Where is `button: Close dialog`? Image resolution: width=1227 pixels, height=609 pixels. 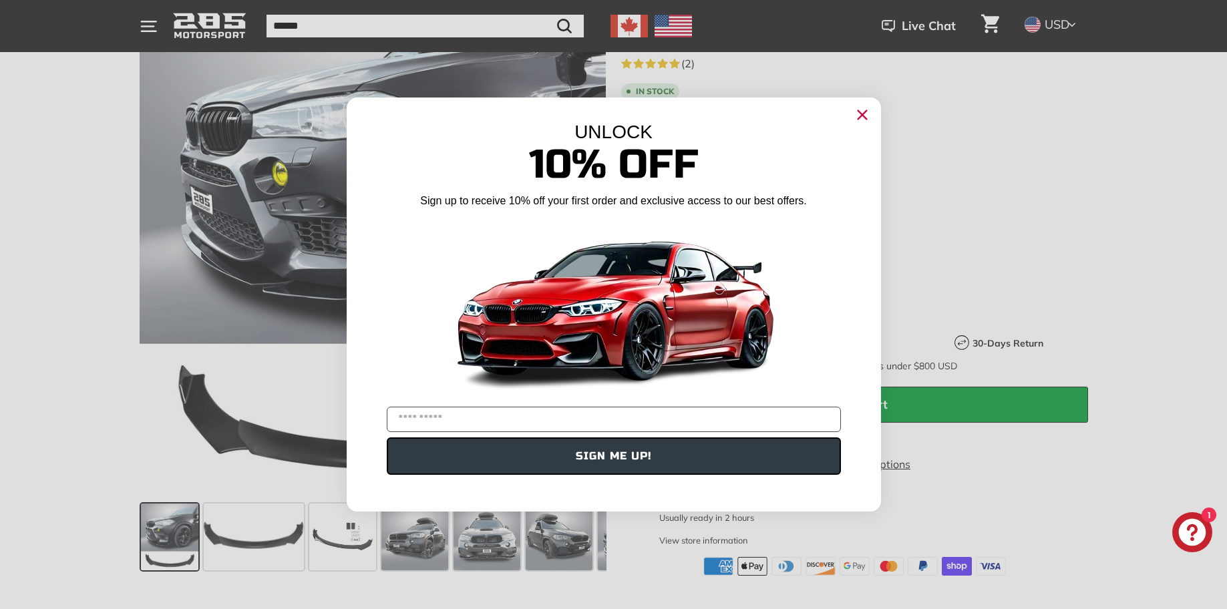
button: Close dialog is located at coordinates (862, 115).